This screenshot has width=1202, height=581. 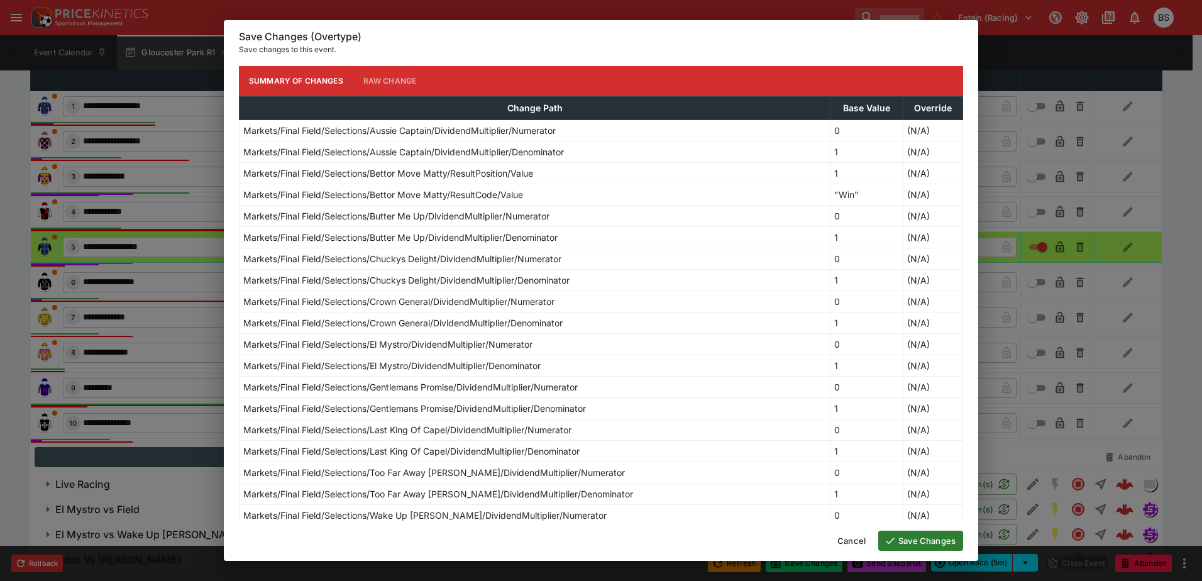 I want to click on p: Markets/Final Field/Selections/Aussie Captain/DividendMultiplier/Numerator, so click(x=399, y=130).